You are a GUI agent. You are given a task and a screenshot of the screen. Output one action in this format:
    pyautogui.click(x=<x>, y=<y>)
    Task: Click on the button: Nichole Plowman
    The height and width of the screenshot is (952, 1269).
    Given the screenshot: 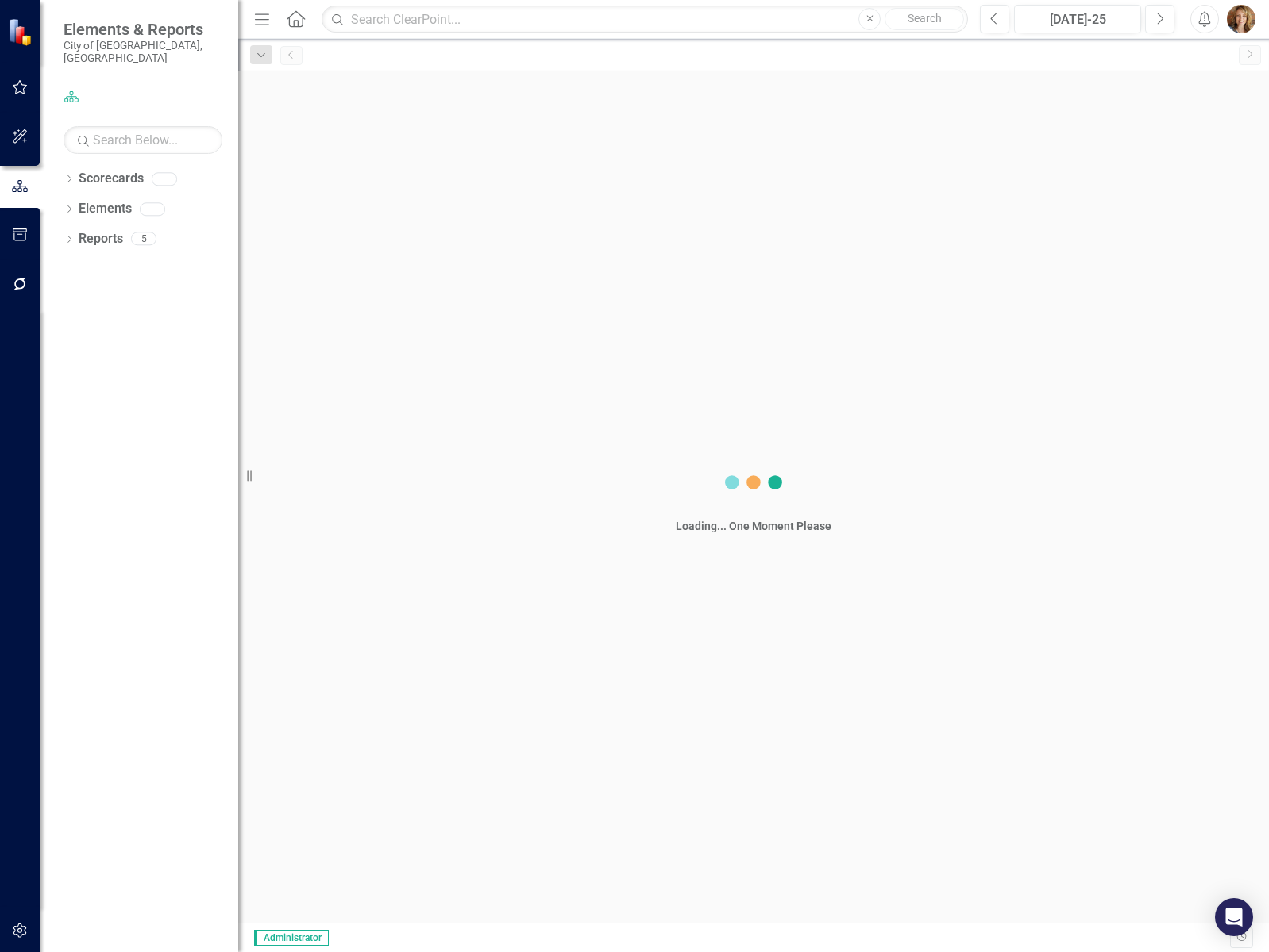 What is the action you would take?
    pyautogui.click(x=1241, y=19)
    